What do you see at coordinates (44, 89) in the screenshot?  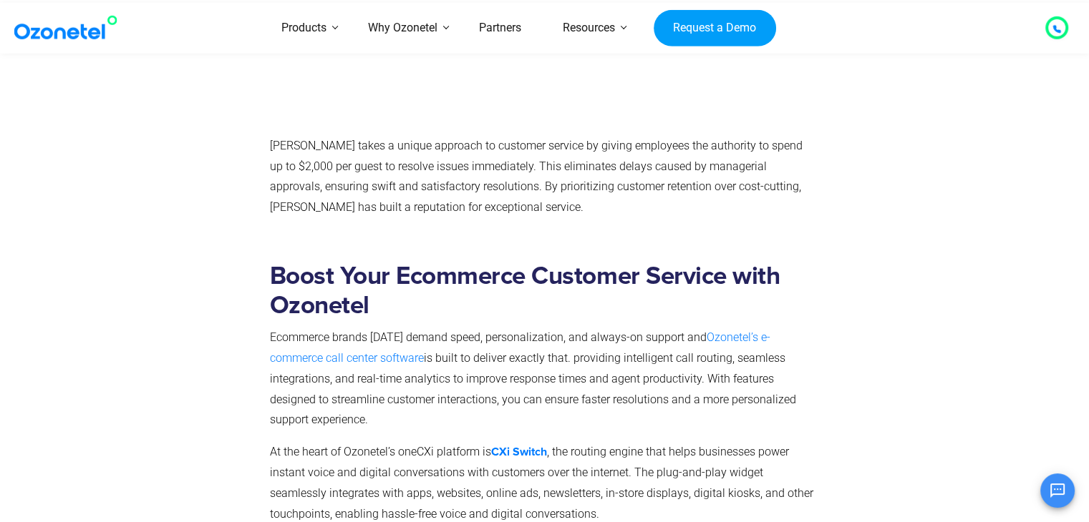 I see `img: tab_domain_overview_orange.svg` at bounding box center [44, 89].